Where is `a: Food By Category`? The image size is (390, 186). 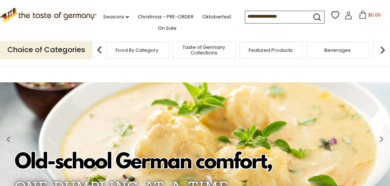 a: Food By Category is located at coordinates (137, 50).